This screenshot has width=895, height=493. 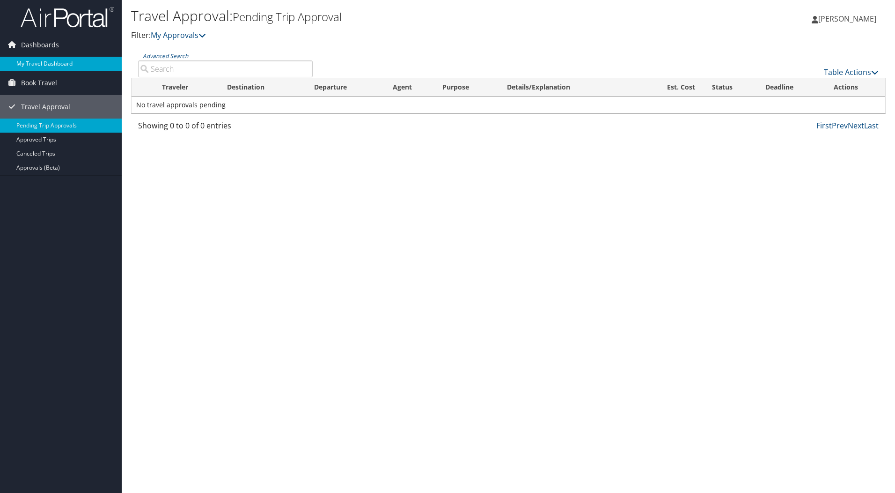 I want to click on span: Dashboards, so click(x=40, y=45).